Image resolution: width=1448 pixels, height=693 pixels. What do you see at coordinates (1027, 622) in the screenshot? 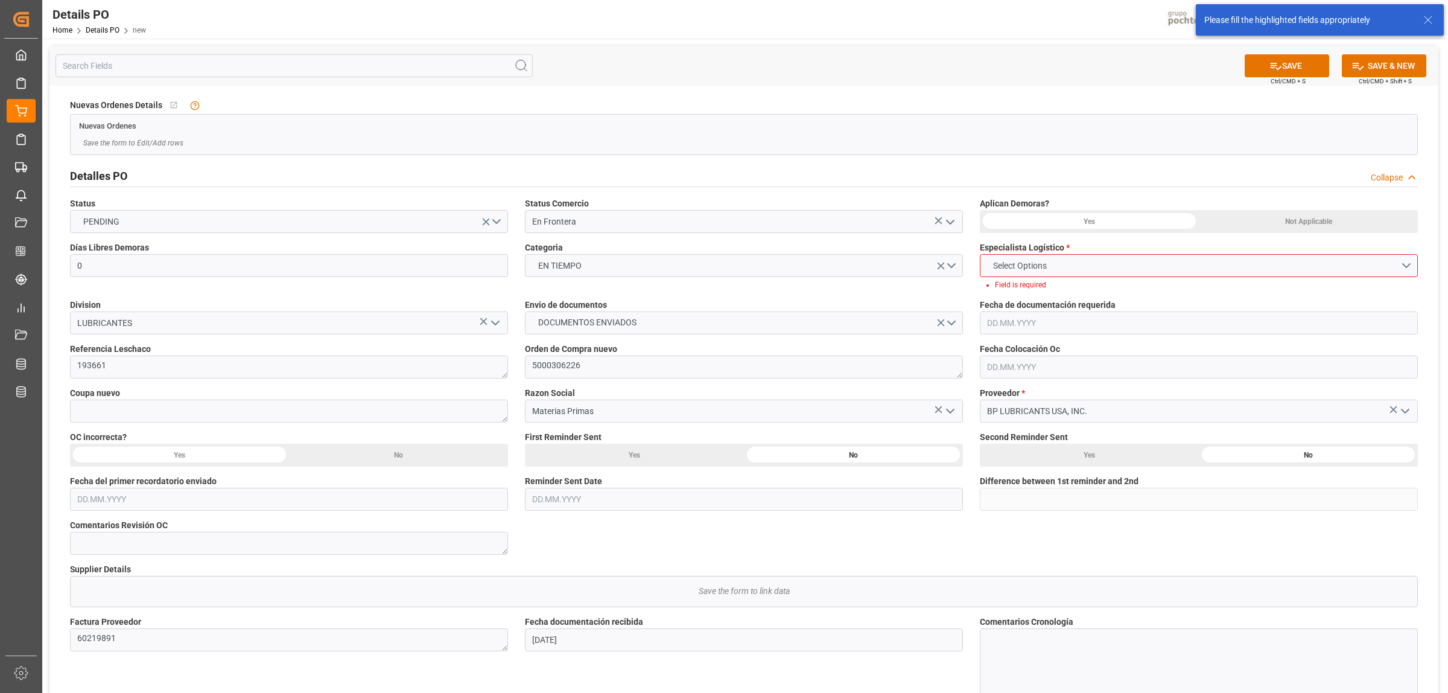
I see `span: Comentarios Cronología` at bounding box center [1027, 622].